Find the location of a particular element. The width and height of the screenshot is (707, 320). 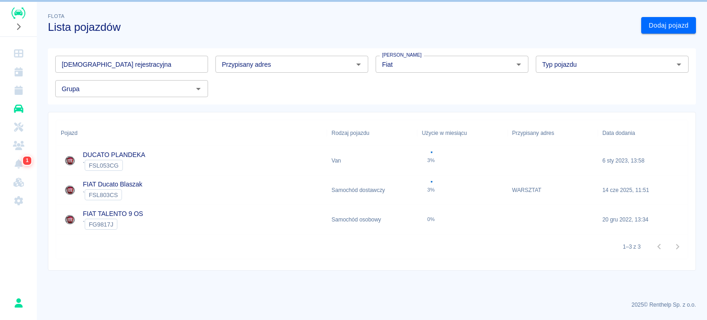

a: Klienci is located at coordinates (18, 145).